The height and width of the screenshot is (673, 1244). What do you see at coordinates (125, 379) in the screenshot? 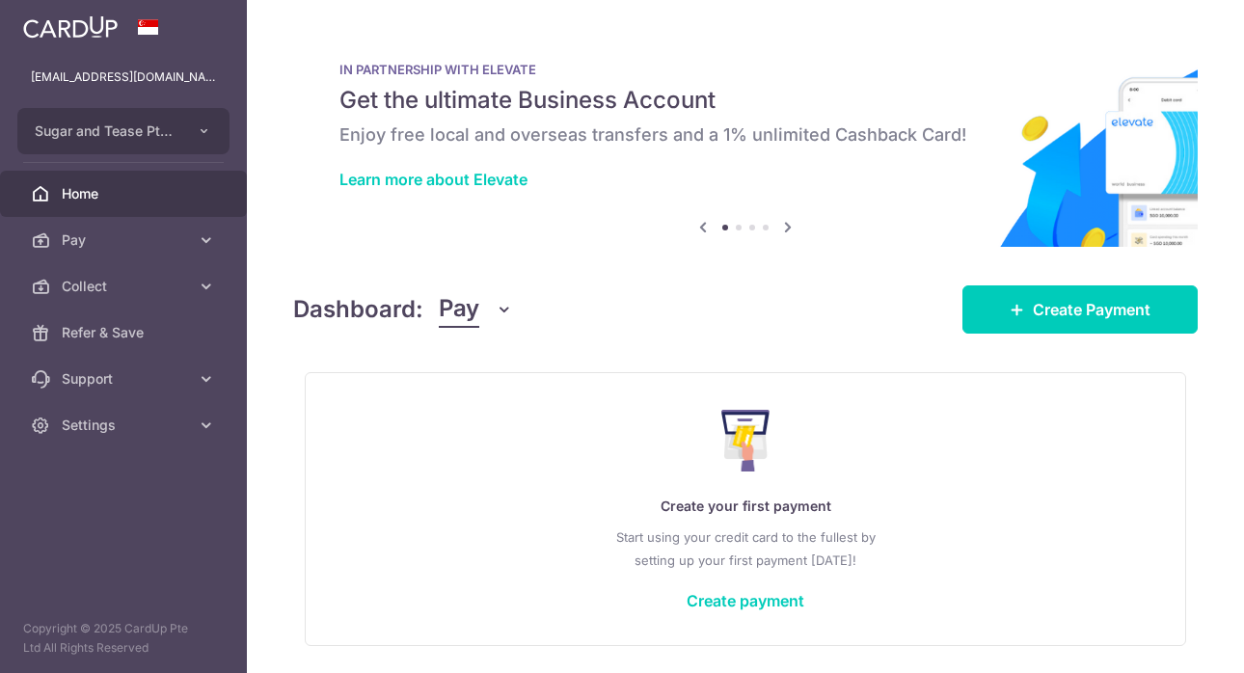
I see `span: Support` at bounding box center [125, 379].